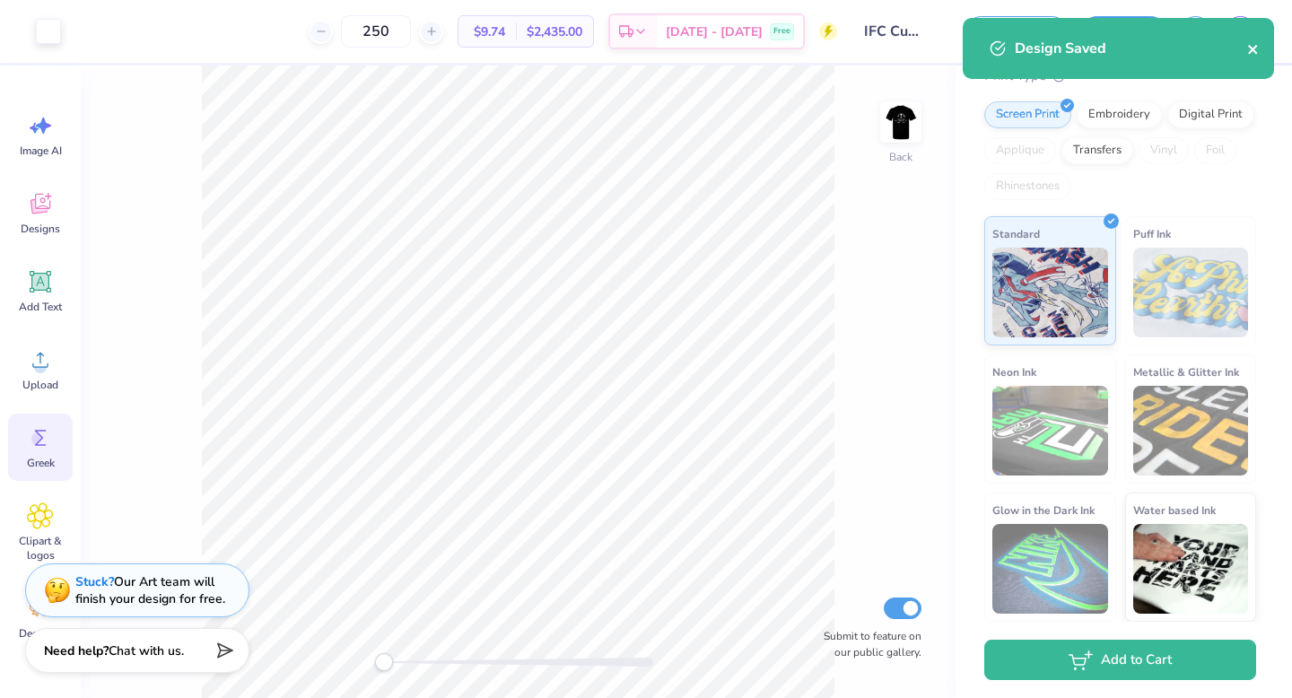  What do you see at coordinates (384, 662) in the screenshot?
I see `div: Accessibility label` at bounding box center [384, 662].